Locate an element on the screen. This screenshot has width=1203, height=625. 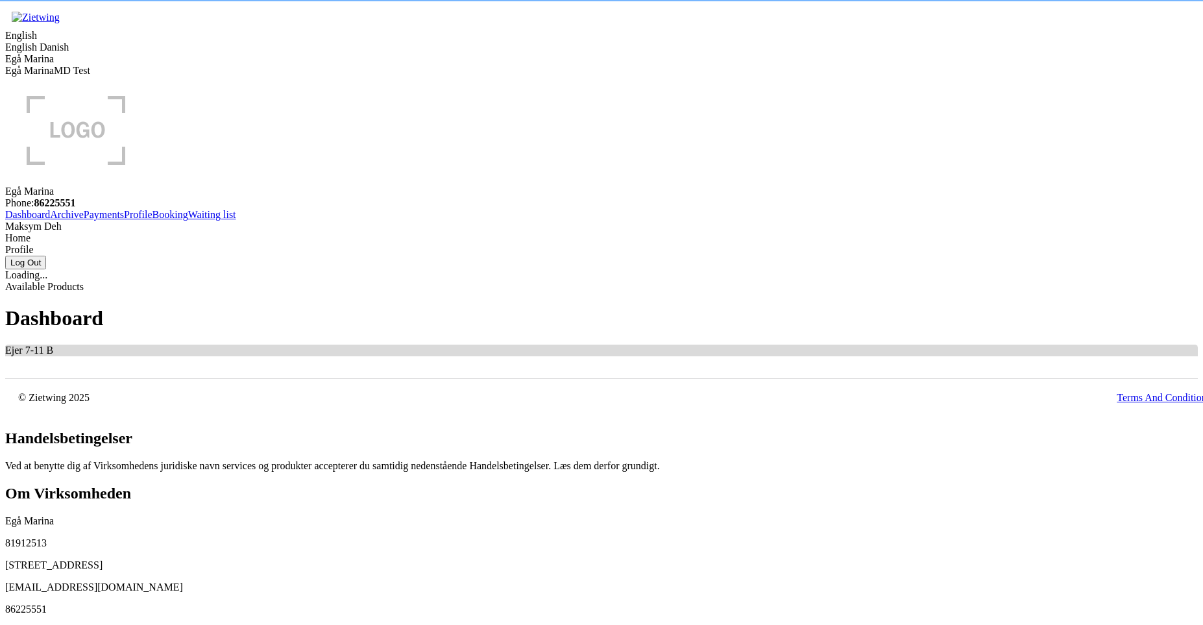
a: MD Test is located at coordinates (72, 70).